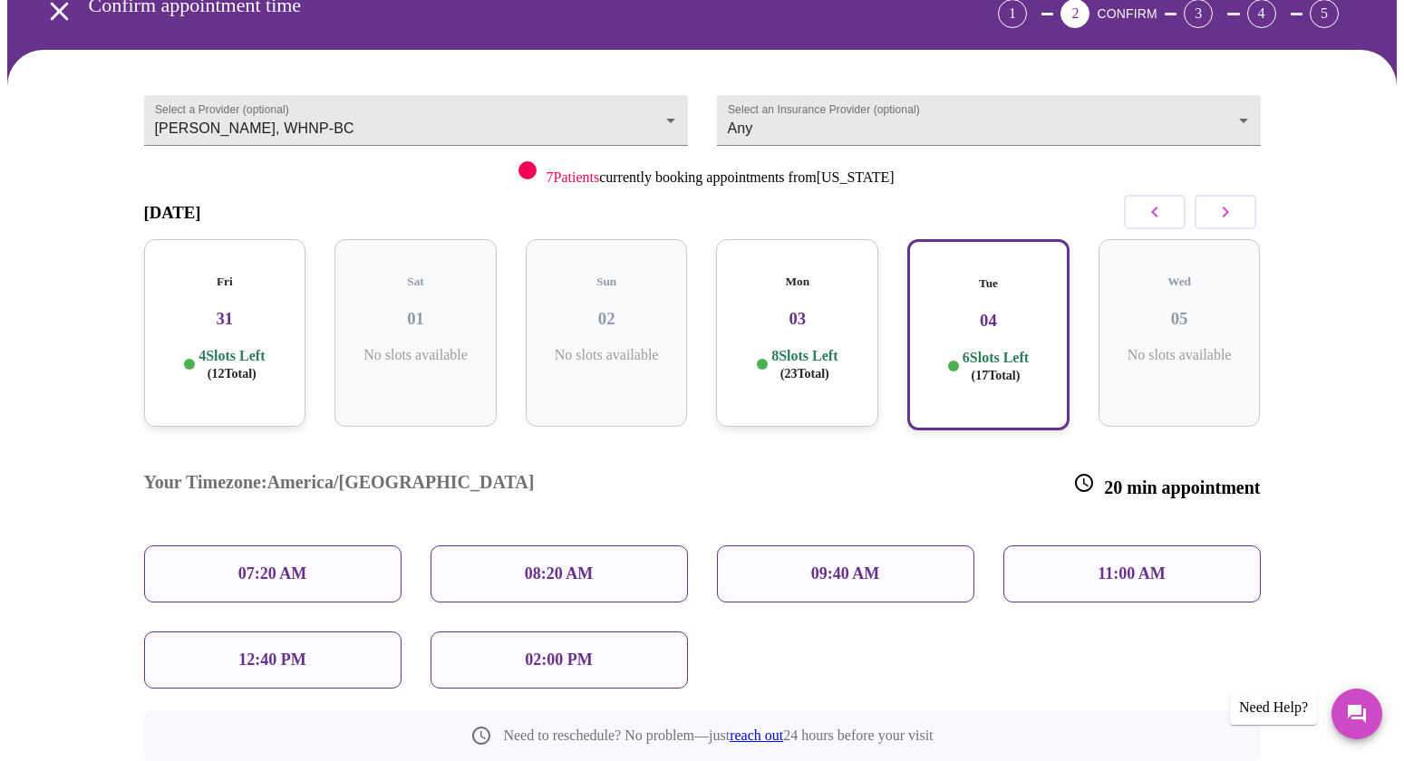 This screenshot has height=761, width=1404. What do you see at coordinates (415, 282) in the screenshot?
I see `h5: Sat` at bounding box center [415, 282].